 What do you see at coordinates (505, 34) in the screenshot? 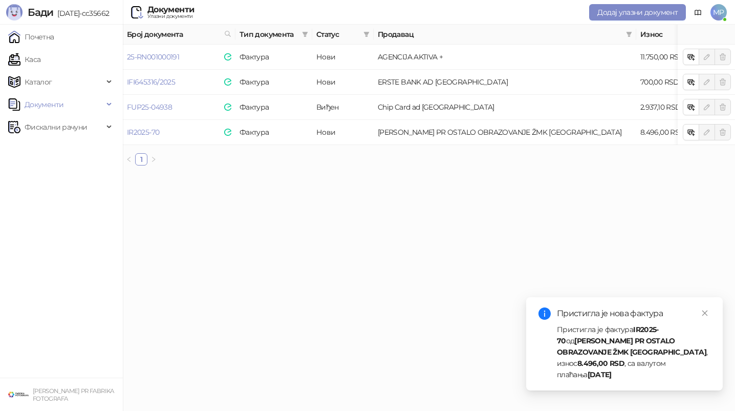
I see `th: Продавац` at bounding box center [505, 34].